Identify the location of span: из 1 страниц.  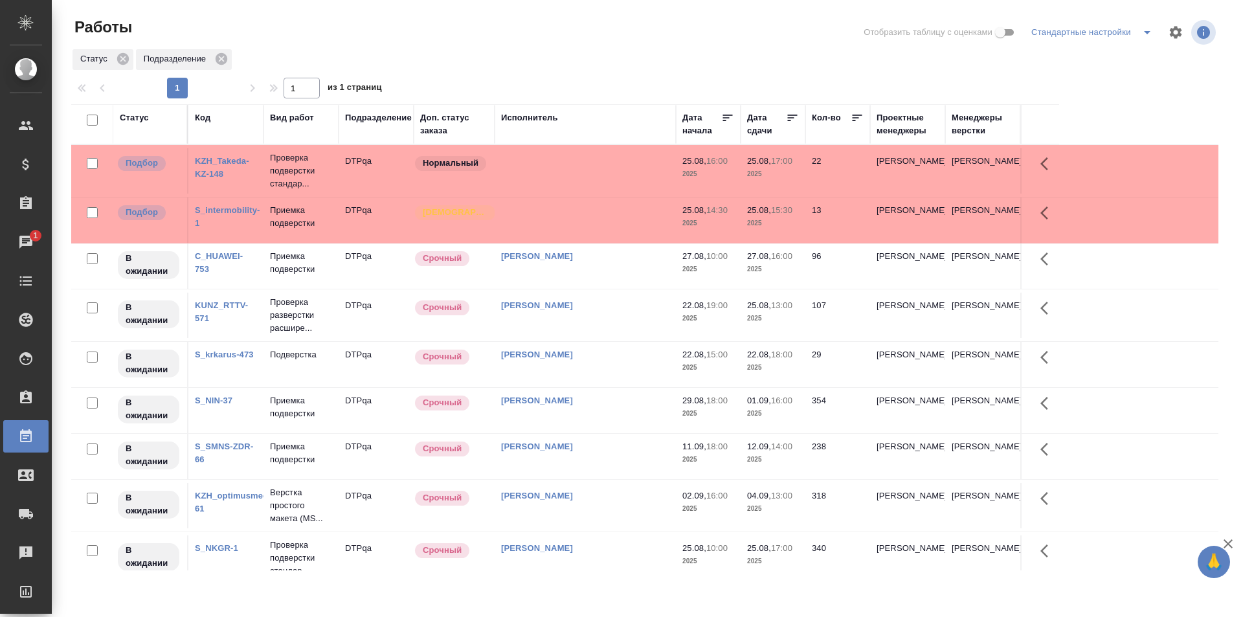
(355, 89).